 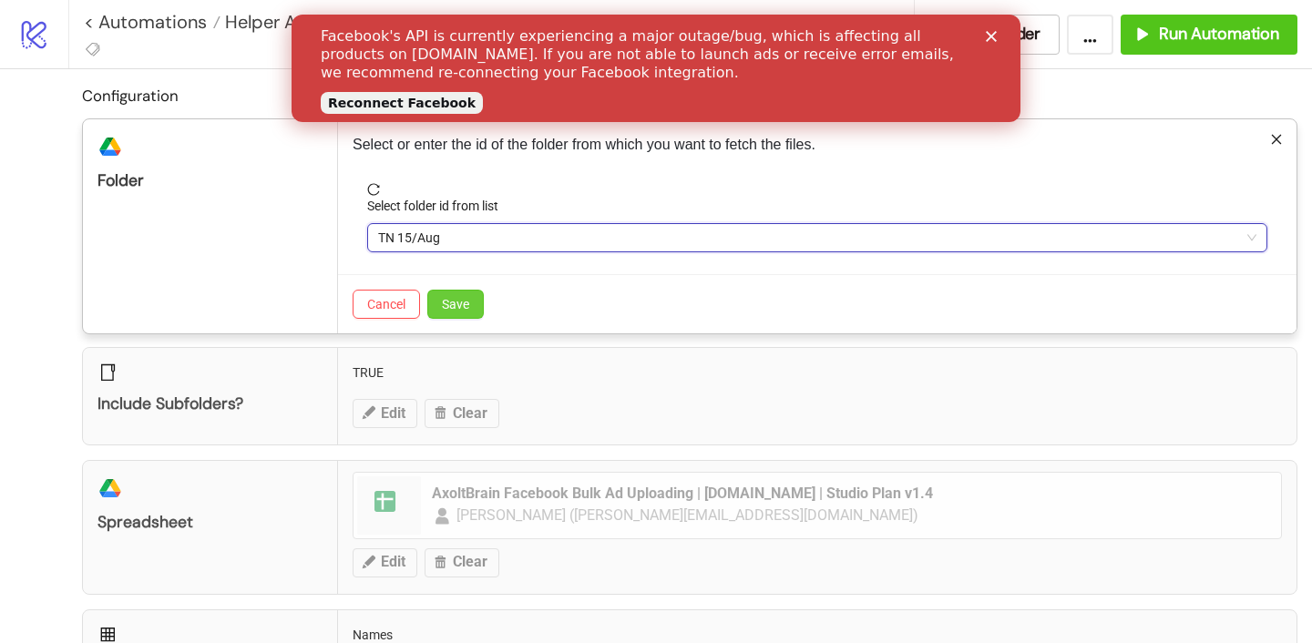 I want to click on a: Reconnect Facebook, so click(x=110, y=88).